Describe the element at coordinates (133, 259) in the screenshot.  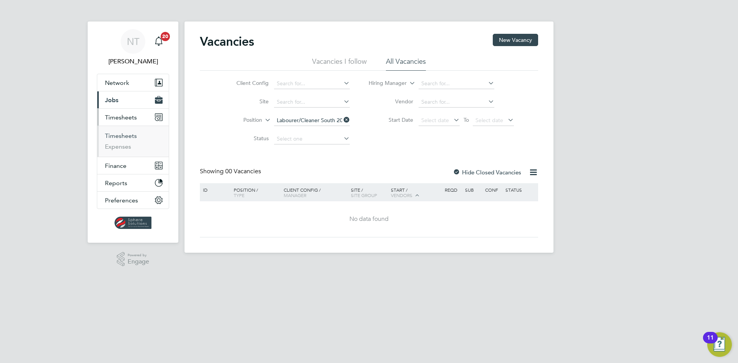
I see `a: Powered byEngage` at that location.